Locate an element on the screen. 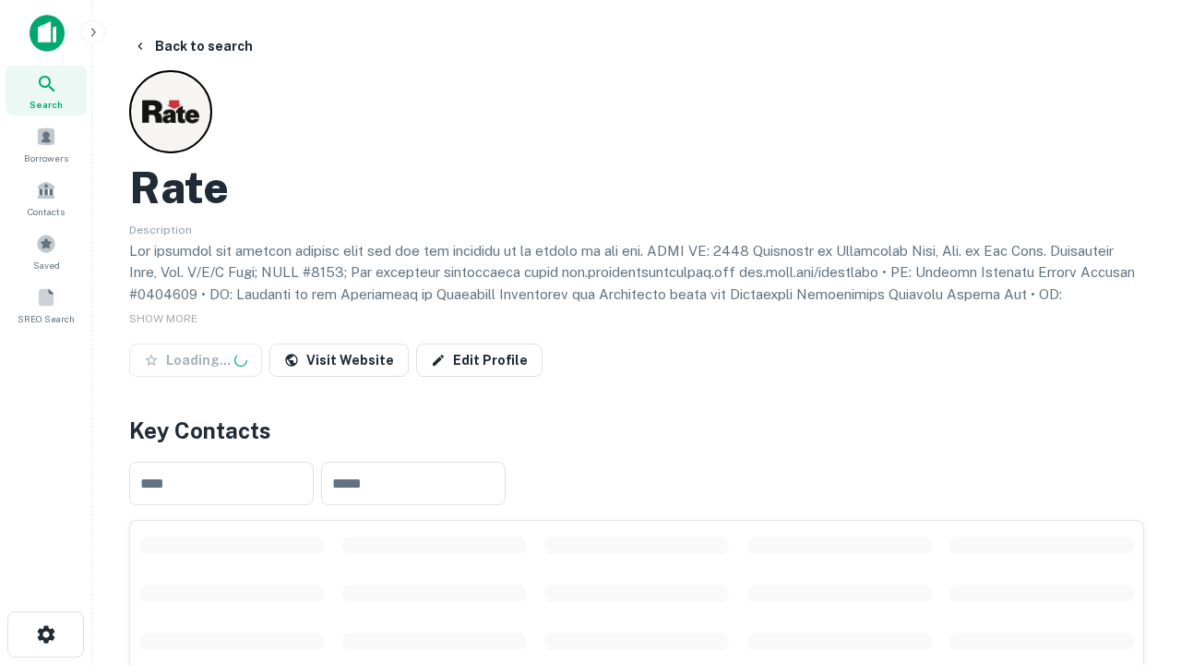 This screenshot has height=665, width=1181. button: Back to search is located at coordinates (193, 46).